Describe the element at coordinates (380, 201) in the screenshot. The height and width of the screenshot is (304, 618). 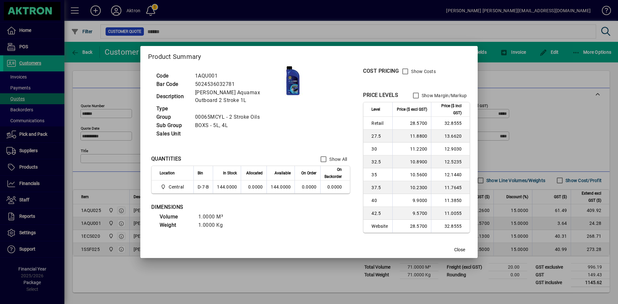
I see `span: 40` at that location.